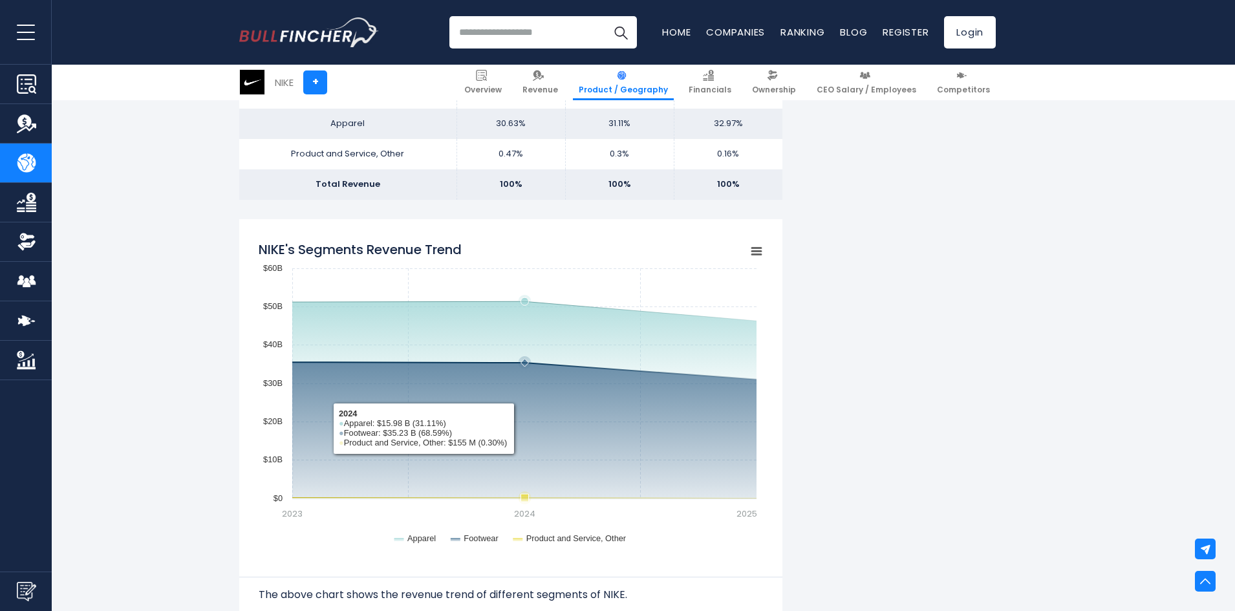 The height and width of the screenshot is (611, 1235). I want to click on td: 31.11%, so click(619, 123).